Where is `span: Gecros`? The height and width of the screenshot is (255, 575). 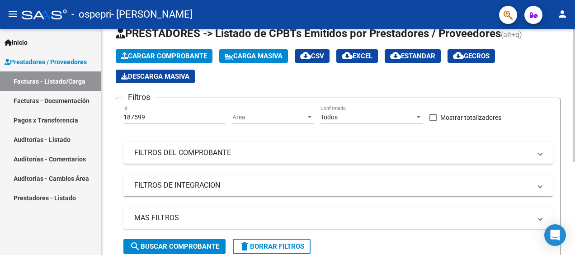
span: Gecros is located at coordinates (471, 56).